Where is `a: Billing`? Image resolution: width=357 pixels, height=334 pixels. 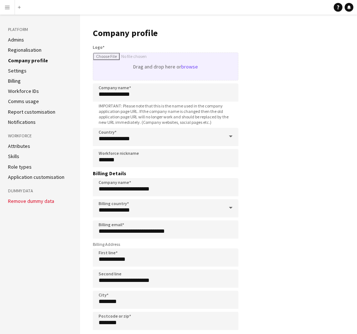 a: Billing is located at coordinates (14, 81).